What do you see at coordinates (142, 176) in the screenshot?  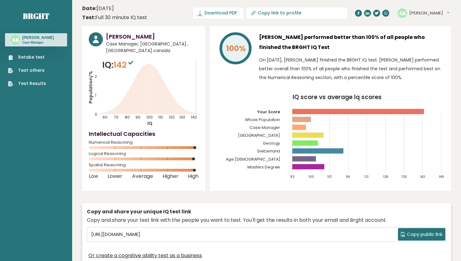 I see `span: Average` at bounding box center [142, 176].